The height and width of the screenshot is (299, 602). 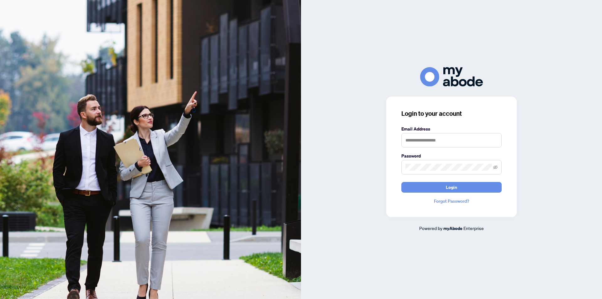 I want to click on span: Enterprise, so click(x=474, y=228).